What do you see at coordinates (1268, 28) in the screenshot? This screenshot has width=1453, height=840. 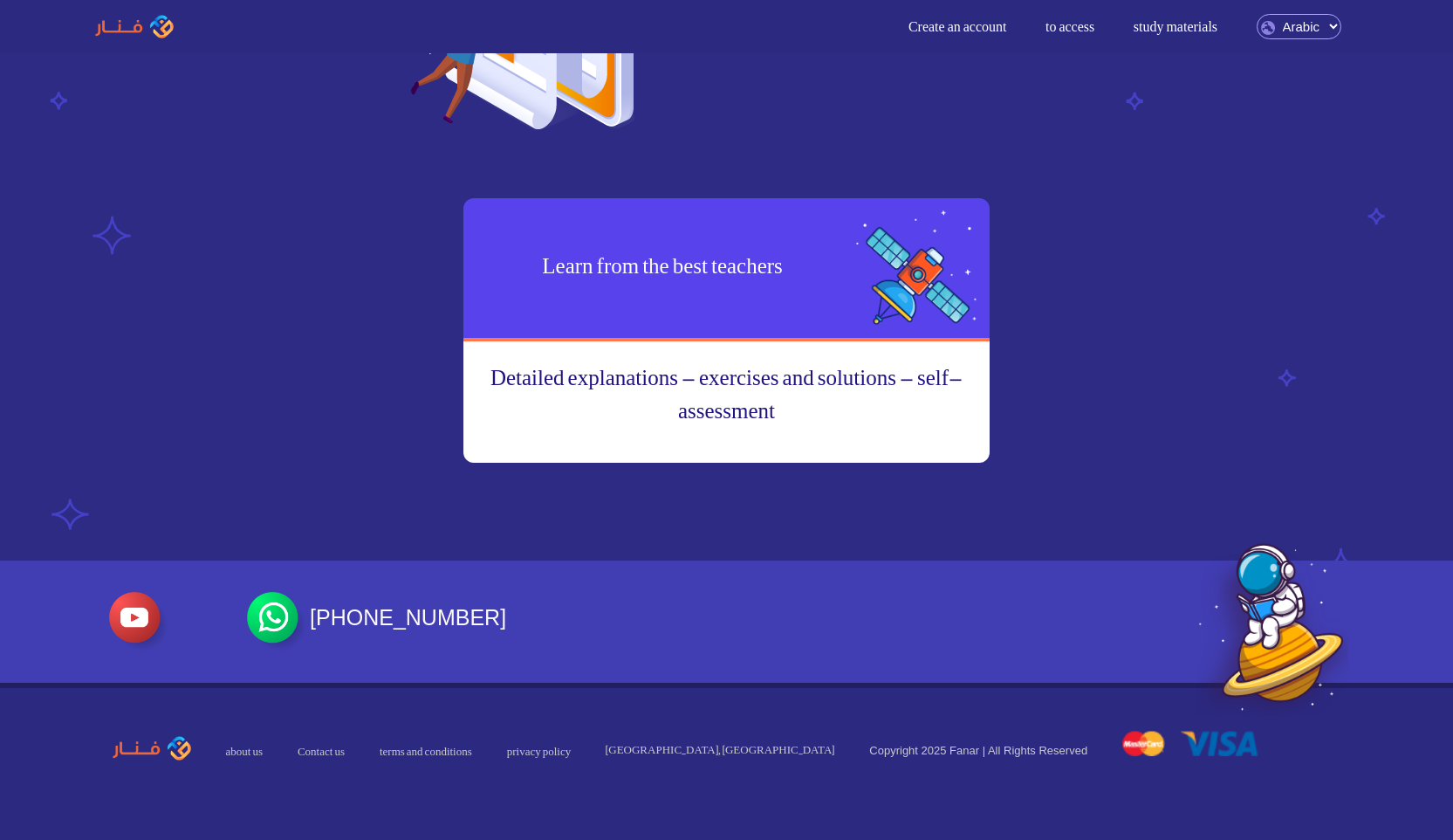 I see `img: language.png` at bounding box center [1268, 28].